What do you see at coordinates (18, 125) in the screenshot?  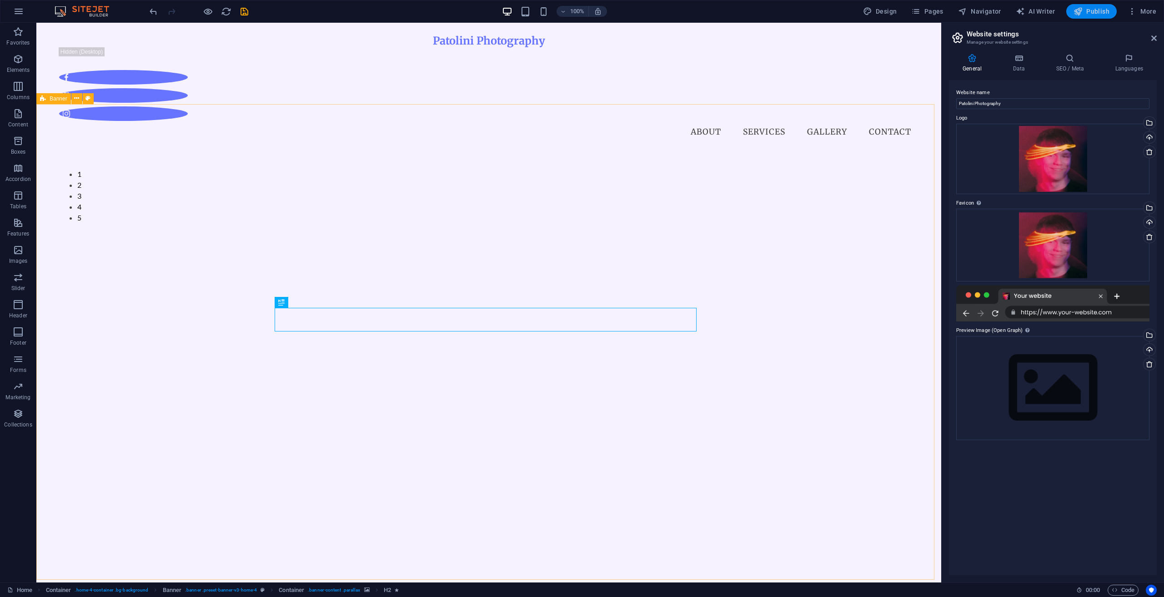 I see `p: Content` at bounding box center [18, 125].